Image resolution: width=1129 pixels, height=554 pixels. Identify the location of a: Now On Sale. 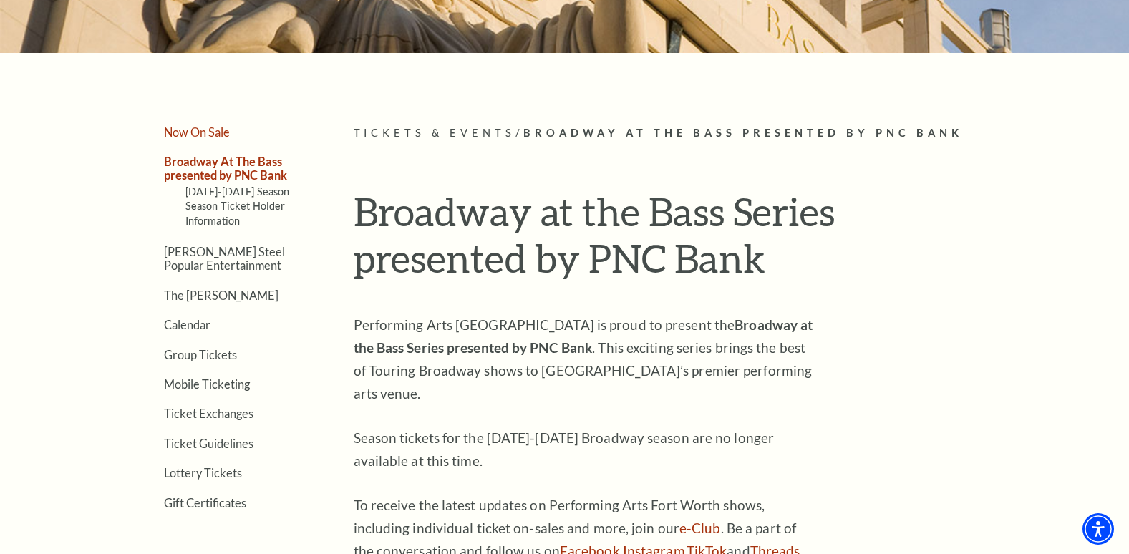
(197, 132).